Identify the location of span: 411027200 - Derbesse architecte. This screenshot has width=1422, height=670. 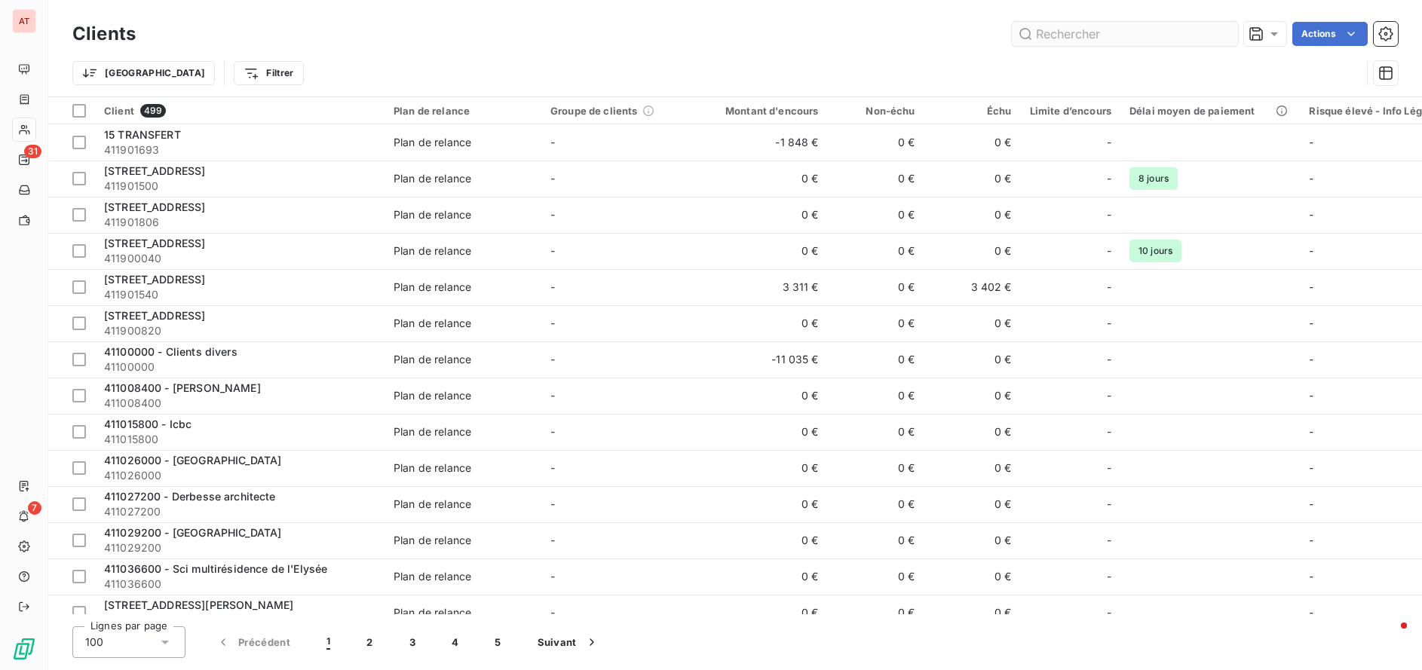
(190, 496).